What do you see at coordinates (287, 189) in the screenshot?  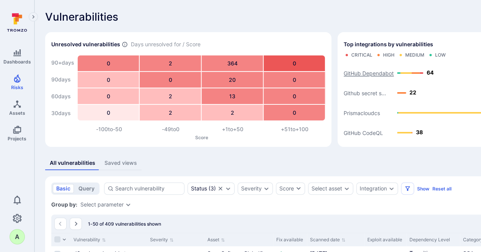 I see `div: Score` at bounding box center [287, 189].